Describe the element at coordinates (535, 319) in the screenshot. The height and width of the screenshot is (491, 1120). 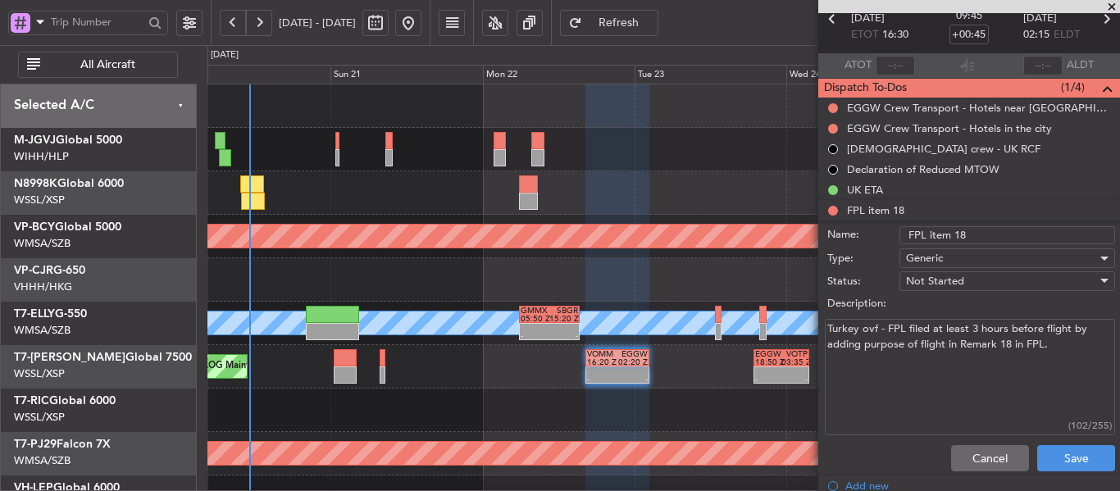
I see `div: 05:50 Z` at that location.